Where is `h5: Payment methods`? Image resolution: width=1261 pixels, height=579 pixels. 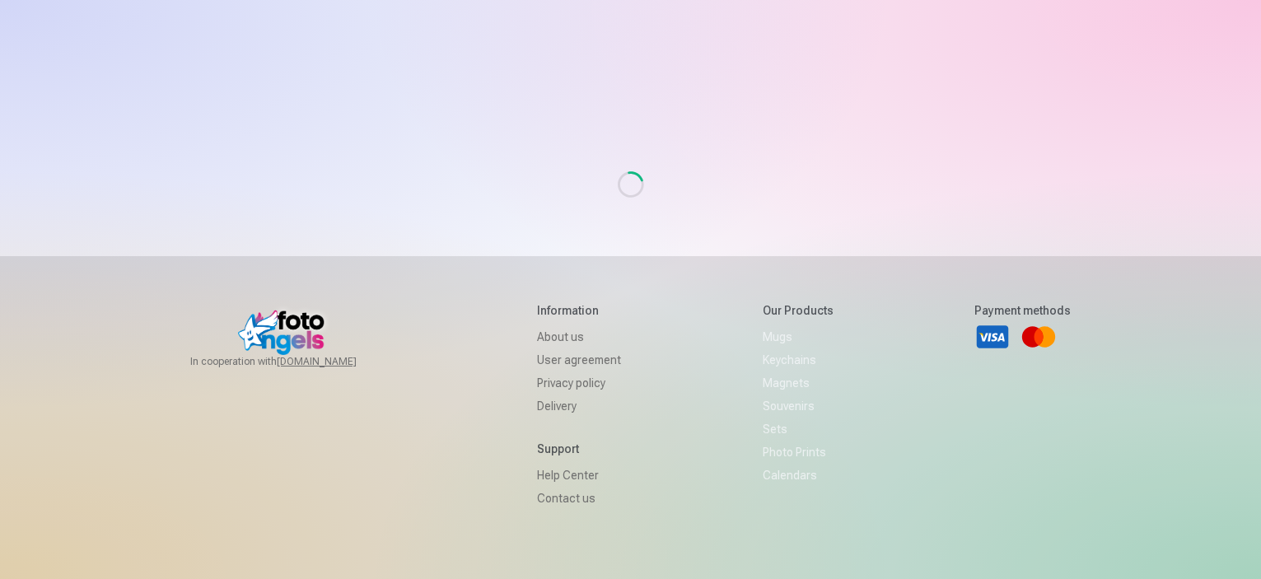
h5: Payment methods is located at coordinates (1022, 311).